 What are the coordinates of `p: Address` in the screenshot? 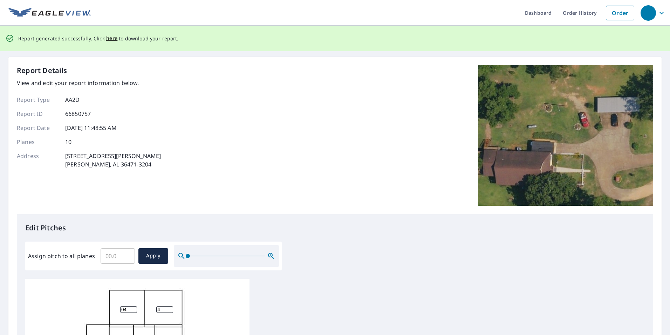 It's located at (38, 160).